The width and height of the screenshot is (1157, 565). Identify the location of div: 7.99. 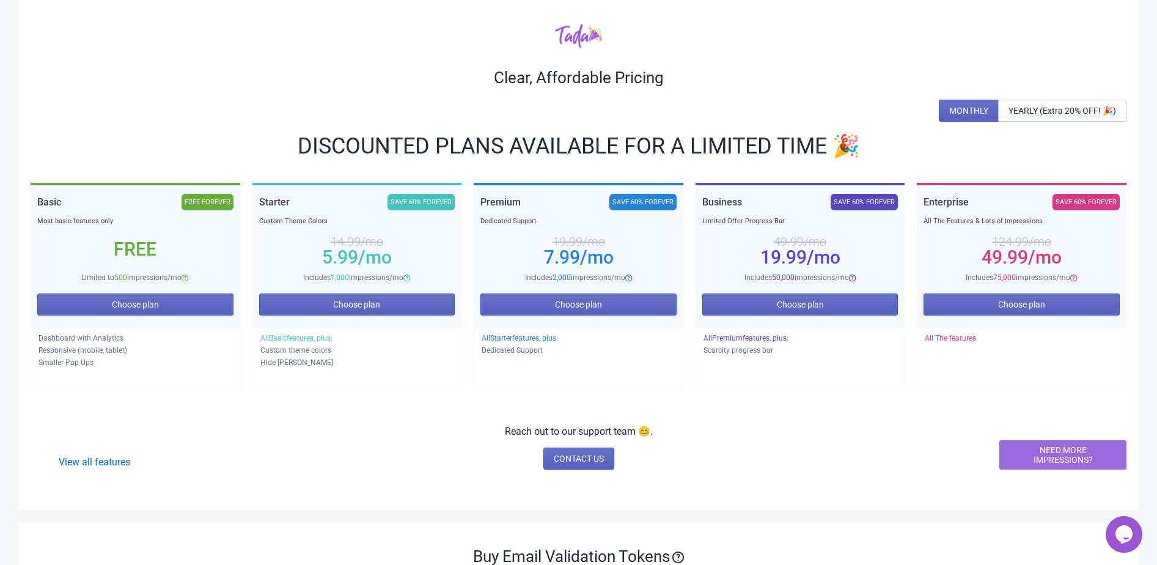
(578, 257).